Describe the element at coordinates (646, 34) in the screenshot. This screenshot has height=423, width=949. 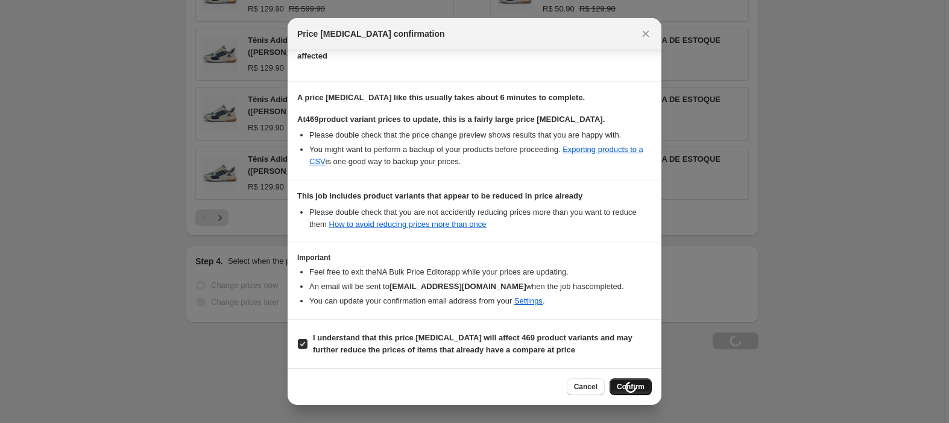
I see `button: Close` at that location.